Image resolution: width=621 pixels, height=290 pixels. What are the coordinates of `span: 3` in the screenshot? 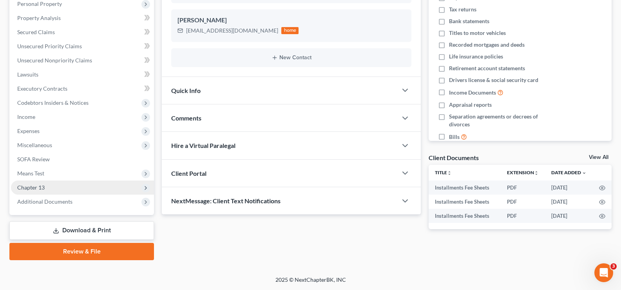 It's located at (614, 266).